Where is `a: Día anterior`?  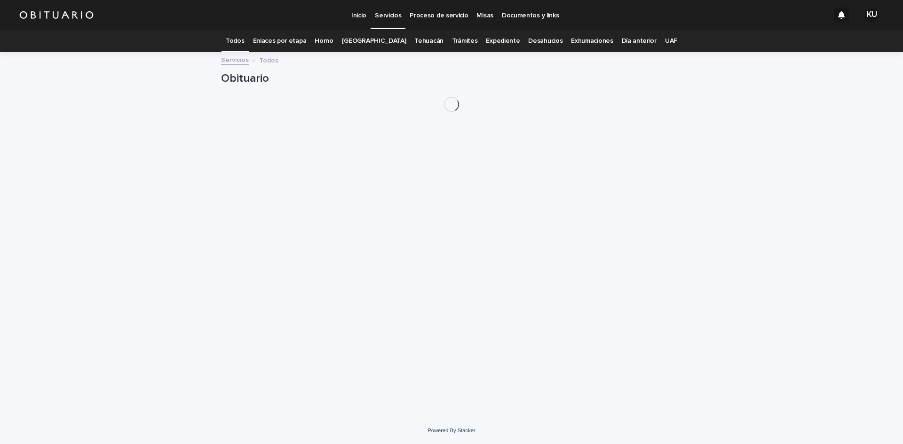 a: Día anterior is located at coordinates (639, 41).